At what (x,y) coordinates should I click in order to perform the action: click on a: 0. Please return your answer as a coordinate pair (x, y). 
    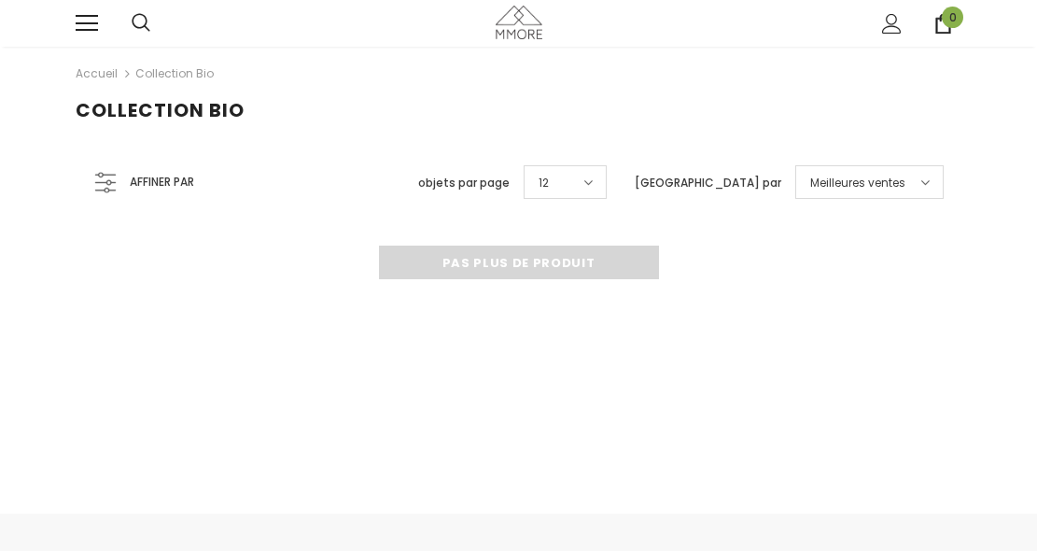
    Looking at the image, I should click on (943, 23).